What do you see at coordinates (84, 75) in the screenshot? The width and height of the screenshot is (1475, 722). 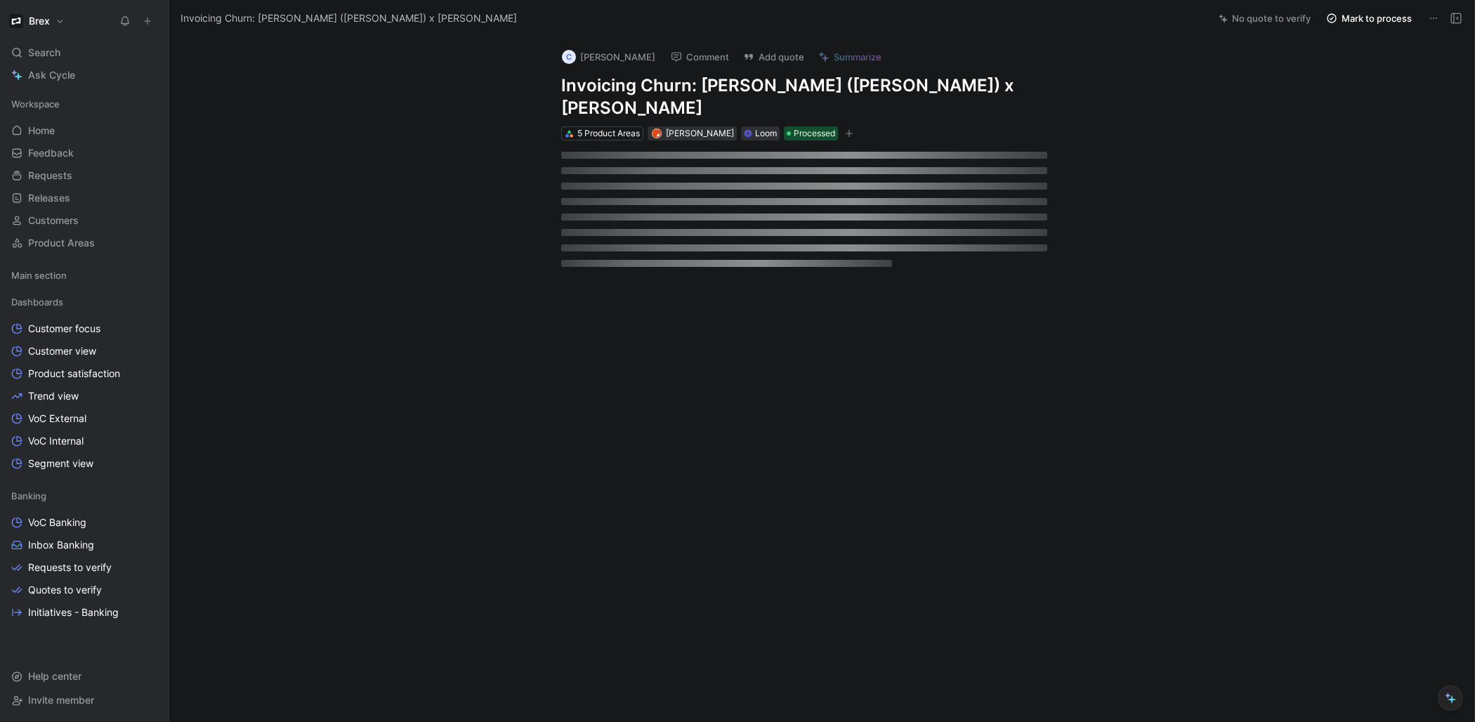 I see `a: Ask Cycle` at bounding box center [84, 75].